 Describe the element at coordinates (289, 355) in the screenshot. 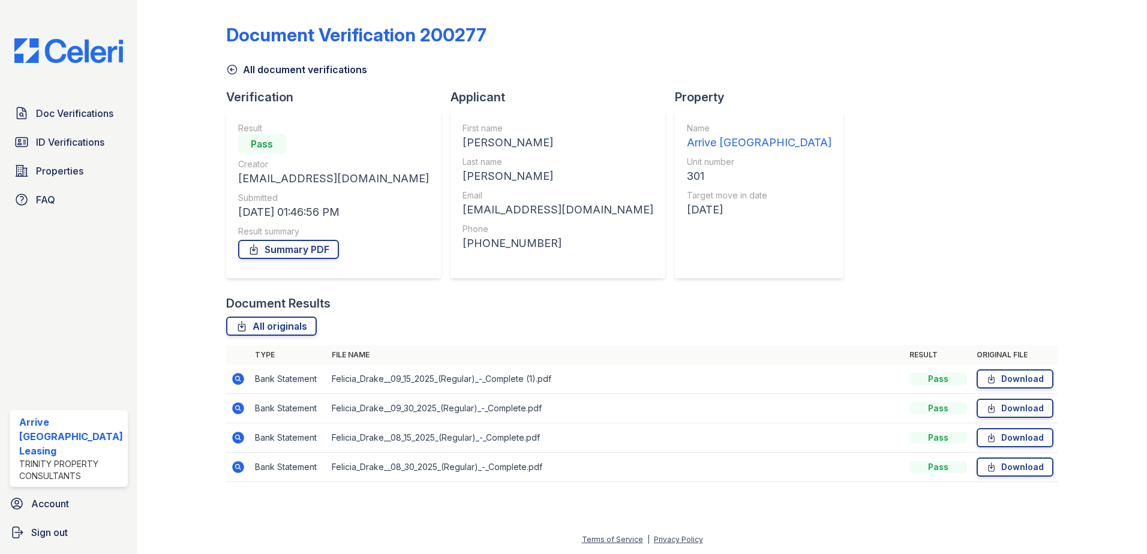

I see `th: Type` at that location.